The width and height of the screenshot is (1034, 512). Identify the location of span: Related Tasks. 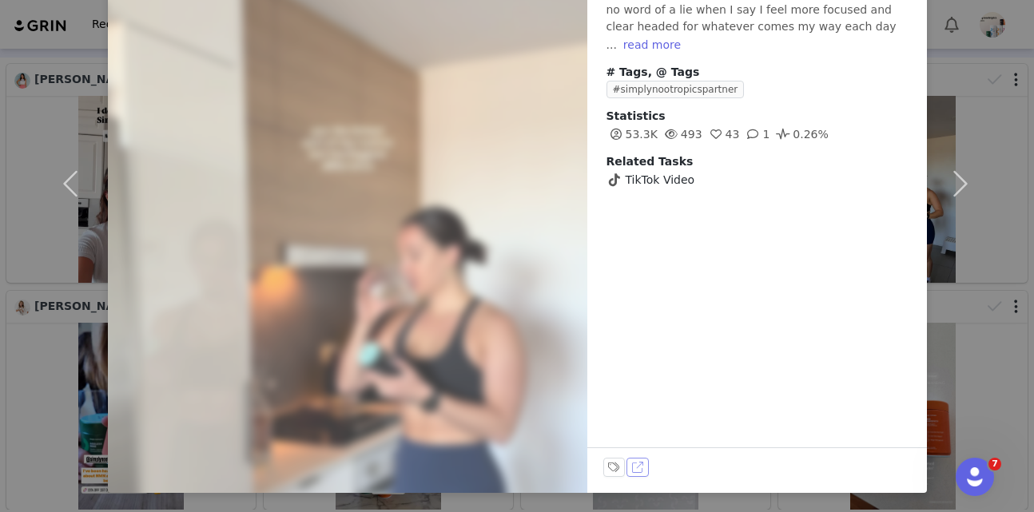
(650, 161).